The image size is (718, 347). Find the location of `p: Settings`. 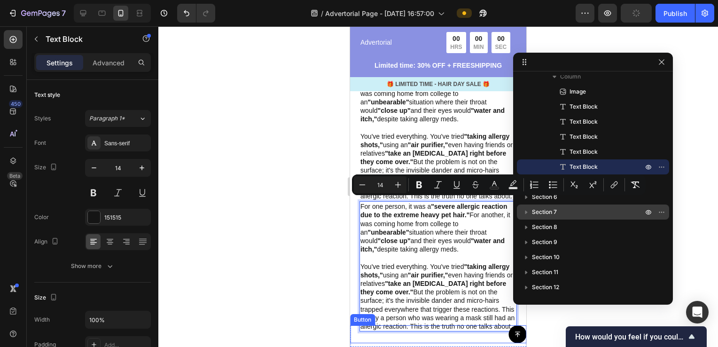

p: Settings is located at coordinates (60, 62).